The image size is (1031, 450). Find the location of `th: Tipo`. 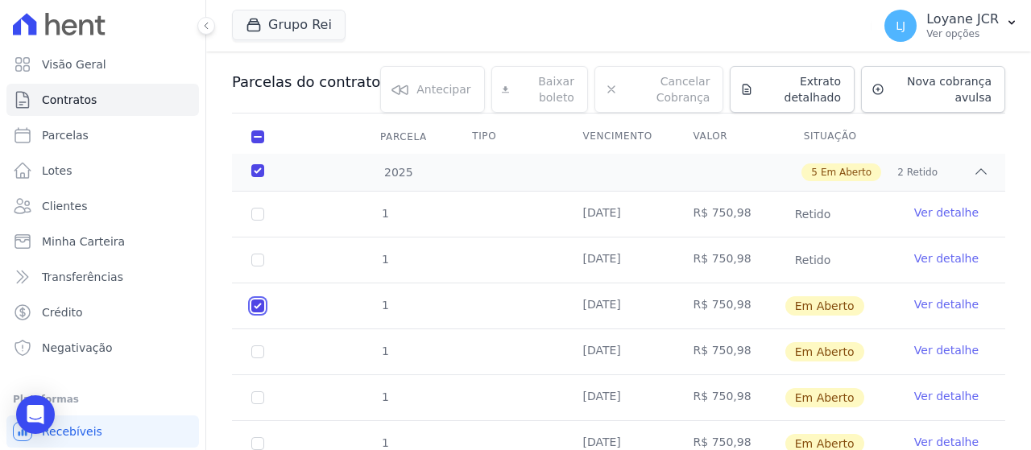

th: Tipo is located at coordinates (508, 137).